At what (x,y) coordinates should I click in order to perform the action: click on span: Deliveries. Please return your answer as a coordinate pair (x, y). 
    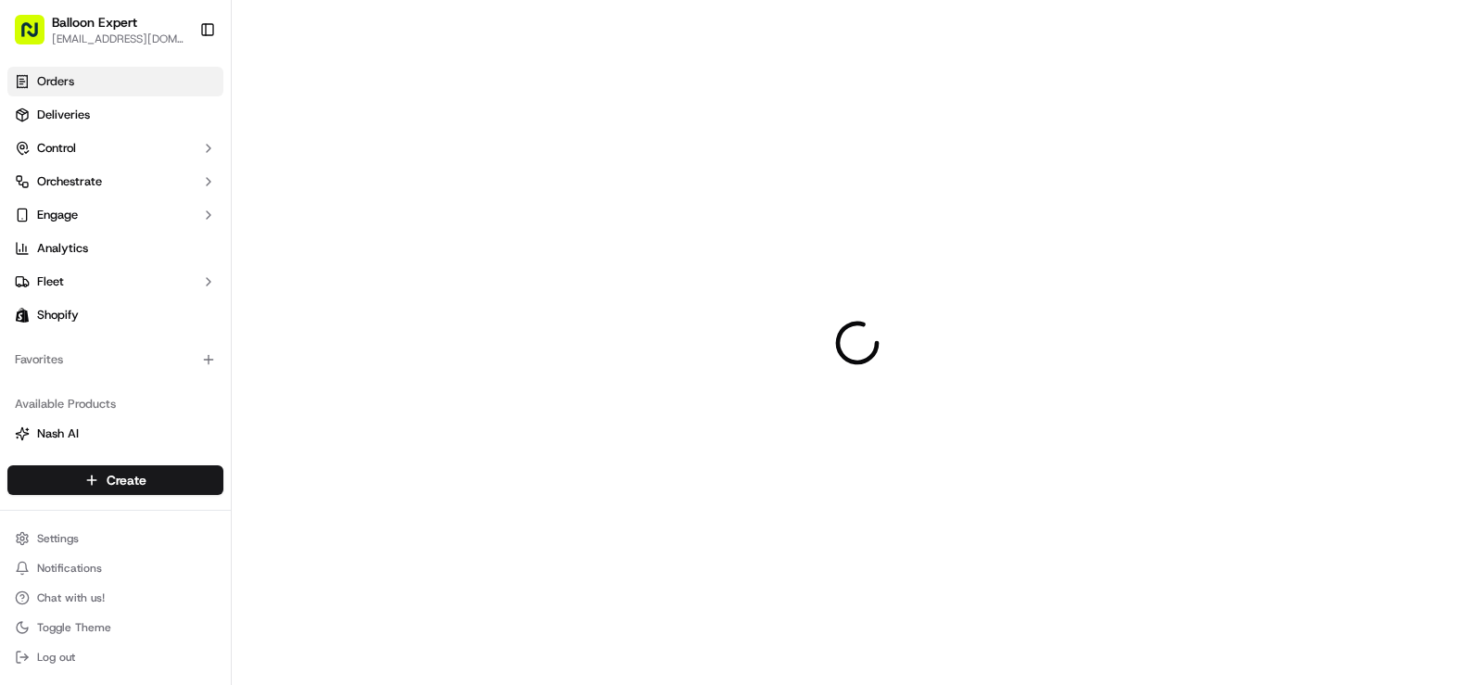
    Looking at the image, I should click on (63, 115).